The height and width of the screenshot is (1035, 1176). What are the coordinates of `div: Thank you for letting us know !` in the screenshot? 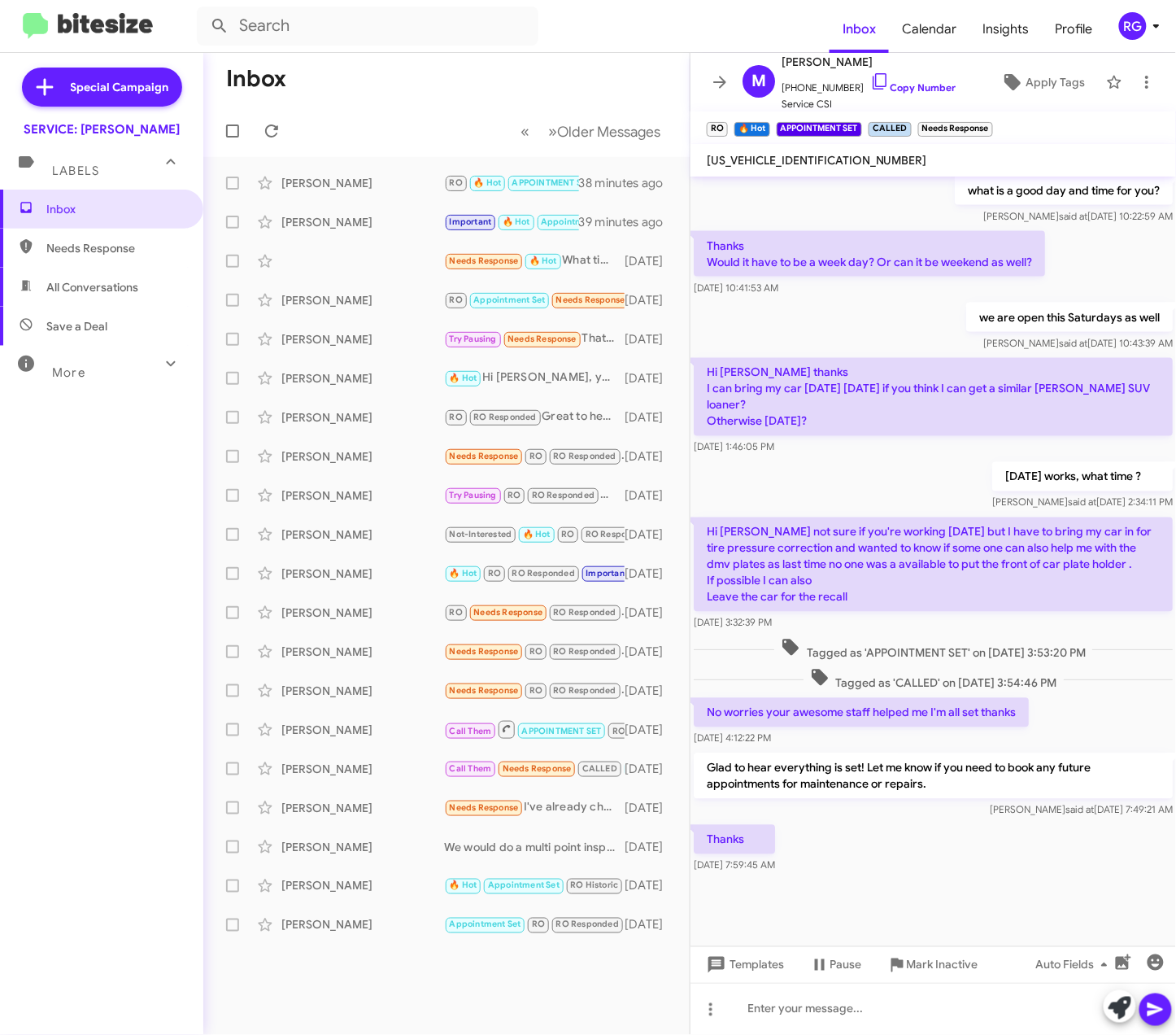 It's located at (535, 924).